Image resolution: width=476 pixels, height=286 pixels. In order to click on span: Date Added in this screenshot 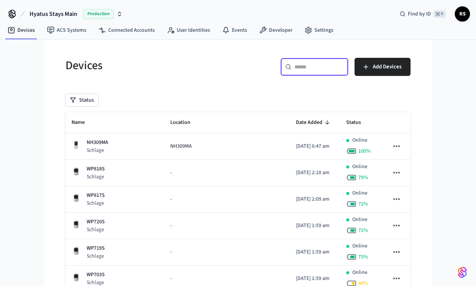, I will do `click(314, 123)`.